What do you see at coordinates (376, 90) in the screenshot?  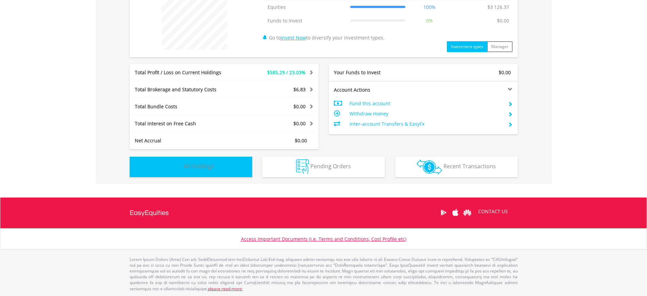 I see `div: Account Actions` at bounding box center [376, 90].